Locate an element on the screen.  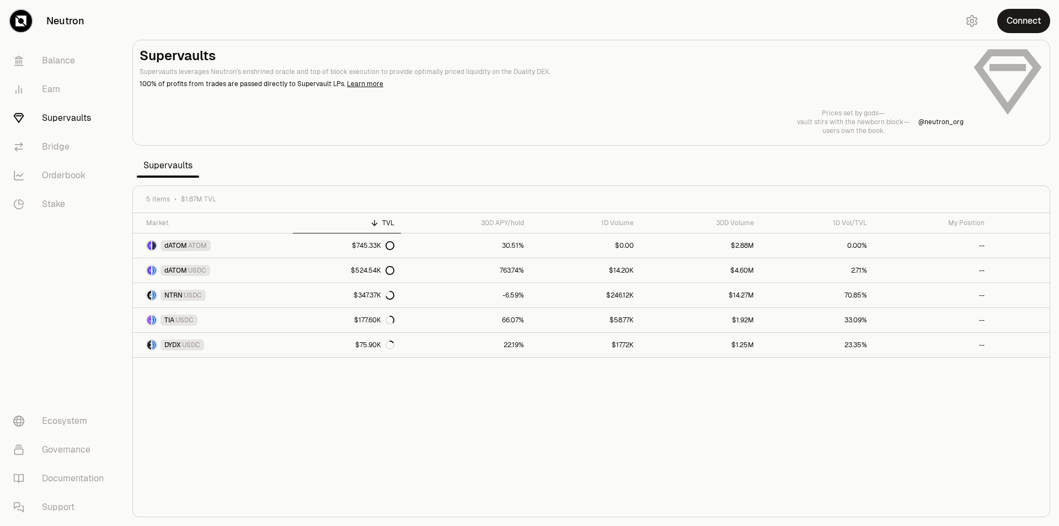
a: DYDX LogoUSDC LogoDYDXUSDC is located at coordinates (213, 345).